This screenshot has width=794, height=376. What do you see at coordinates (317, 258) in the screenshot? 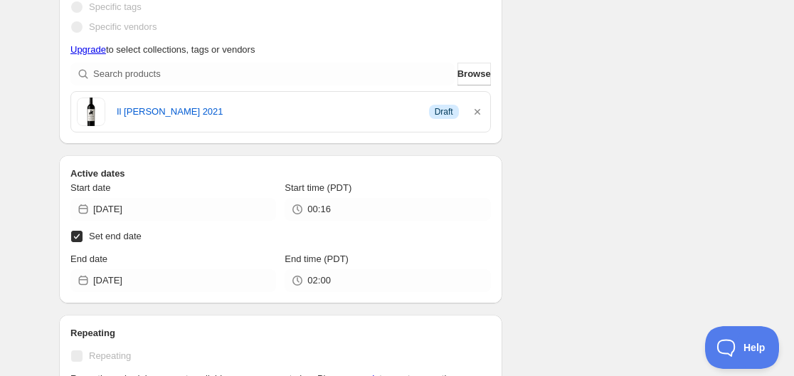
I see `span: End time (PDT)` at bounding box center [317, 258].